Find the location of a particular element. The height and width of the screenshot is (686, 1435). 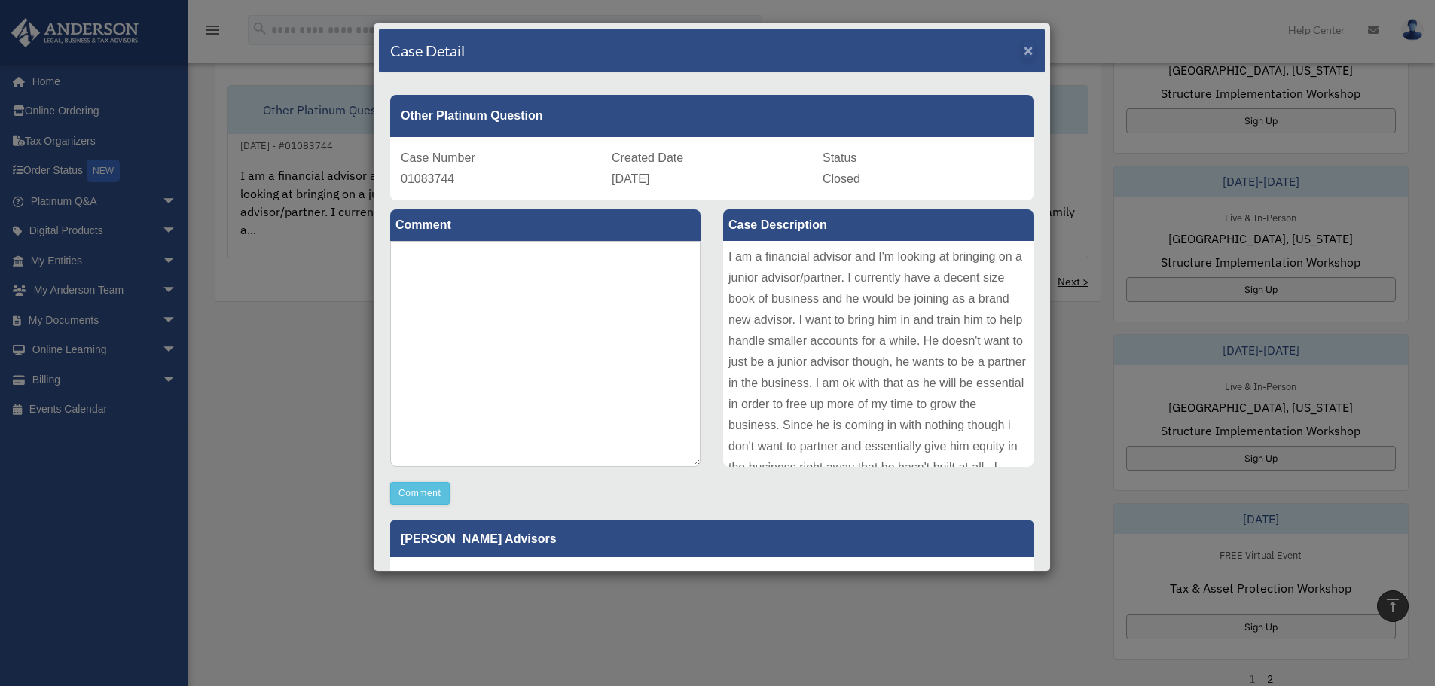

div: I am a financial advisor and I'm looking at bringing on a junior advisor/partner. I currently hav... is located at coordinates (878, 354).